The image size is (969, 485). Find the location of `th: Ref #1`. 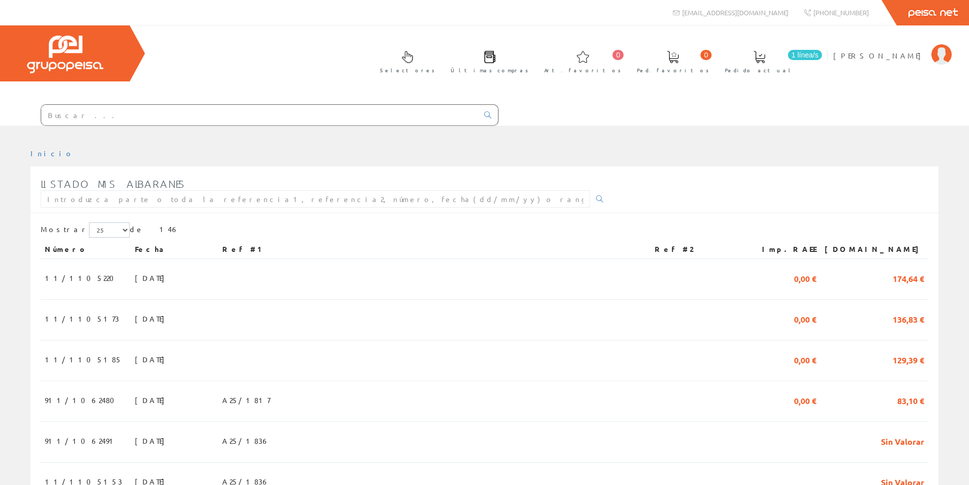

th: Ref #1 is located at coordinates (434, 249).